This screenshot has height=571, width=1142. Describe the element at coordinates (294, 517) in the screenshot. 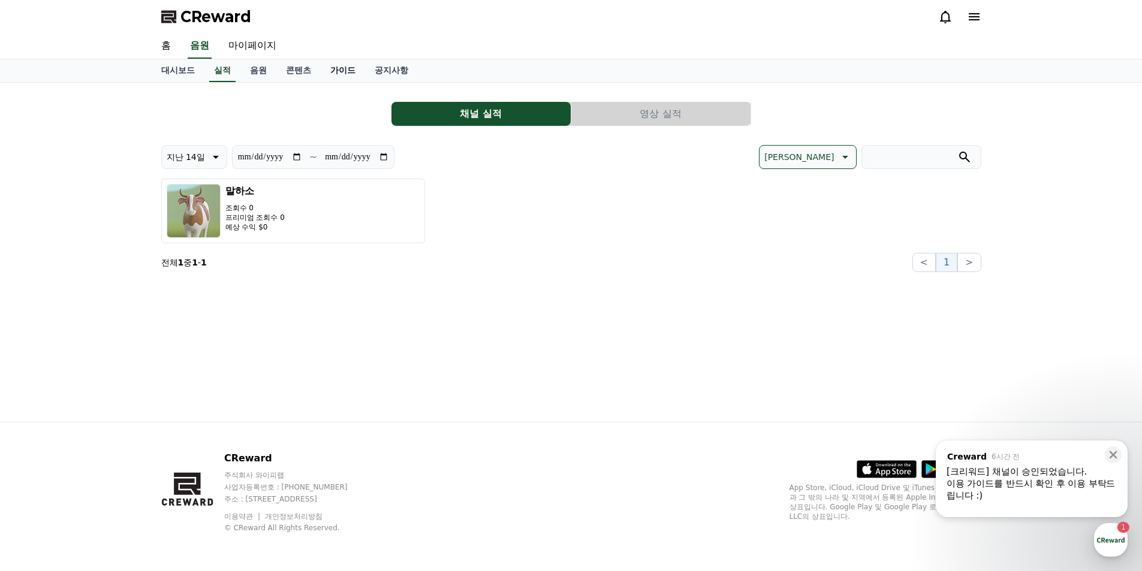

I see `a: 개인정보처리방침` at that location.